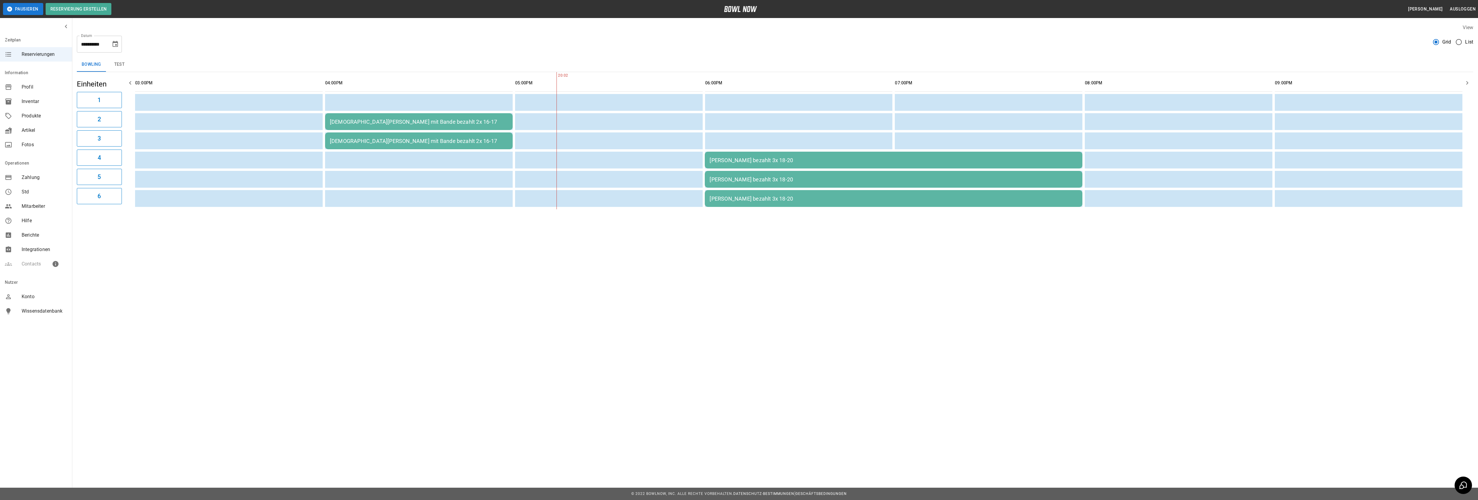 The image size is (1478, 500). I want to click on span: Wissensdatenbank, so click(44, 311).